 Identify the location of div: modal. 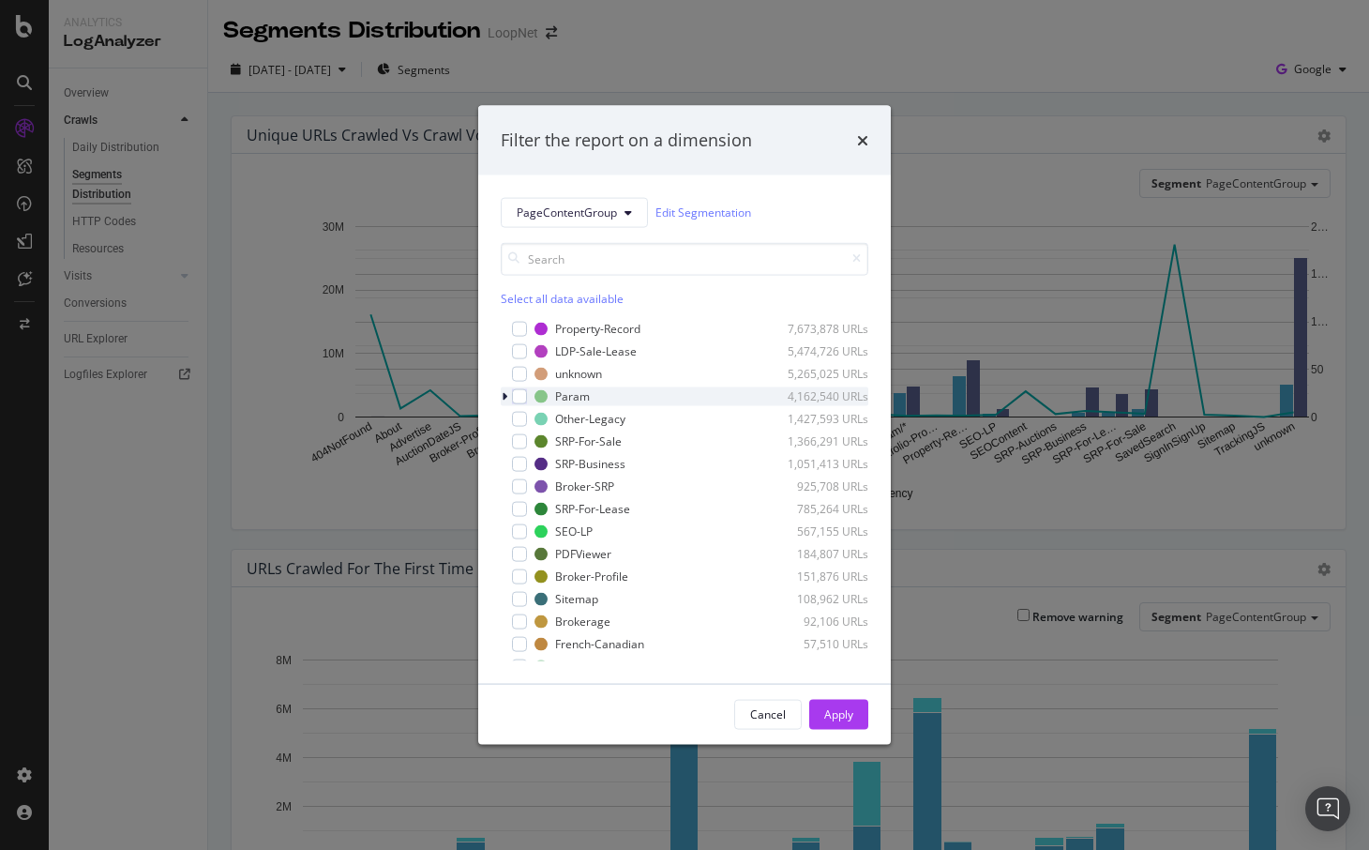
(685, 425).